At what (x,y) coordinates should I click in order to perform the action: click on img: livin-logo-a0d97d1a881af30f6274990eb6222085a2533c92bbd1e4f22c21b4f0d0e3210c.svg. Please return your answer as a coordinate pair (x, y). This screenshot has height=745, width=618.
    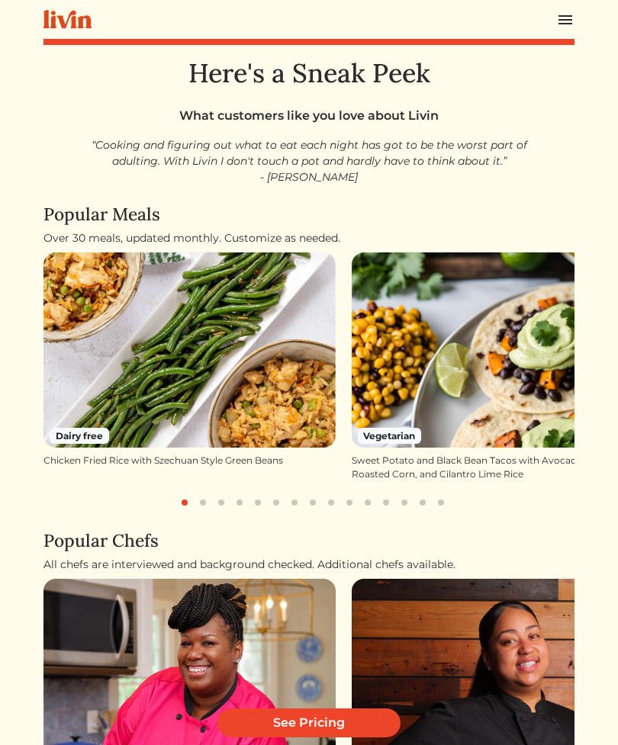
    Looking at the image, I should click on (67, 19).